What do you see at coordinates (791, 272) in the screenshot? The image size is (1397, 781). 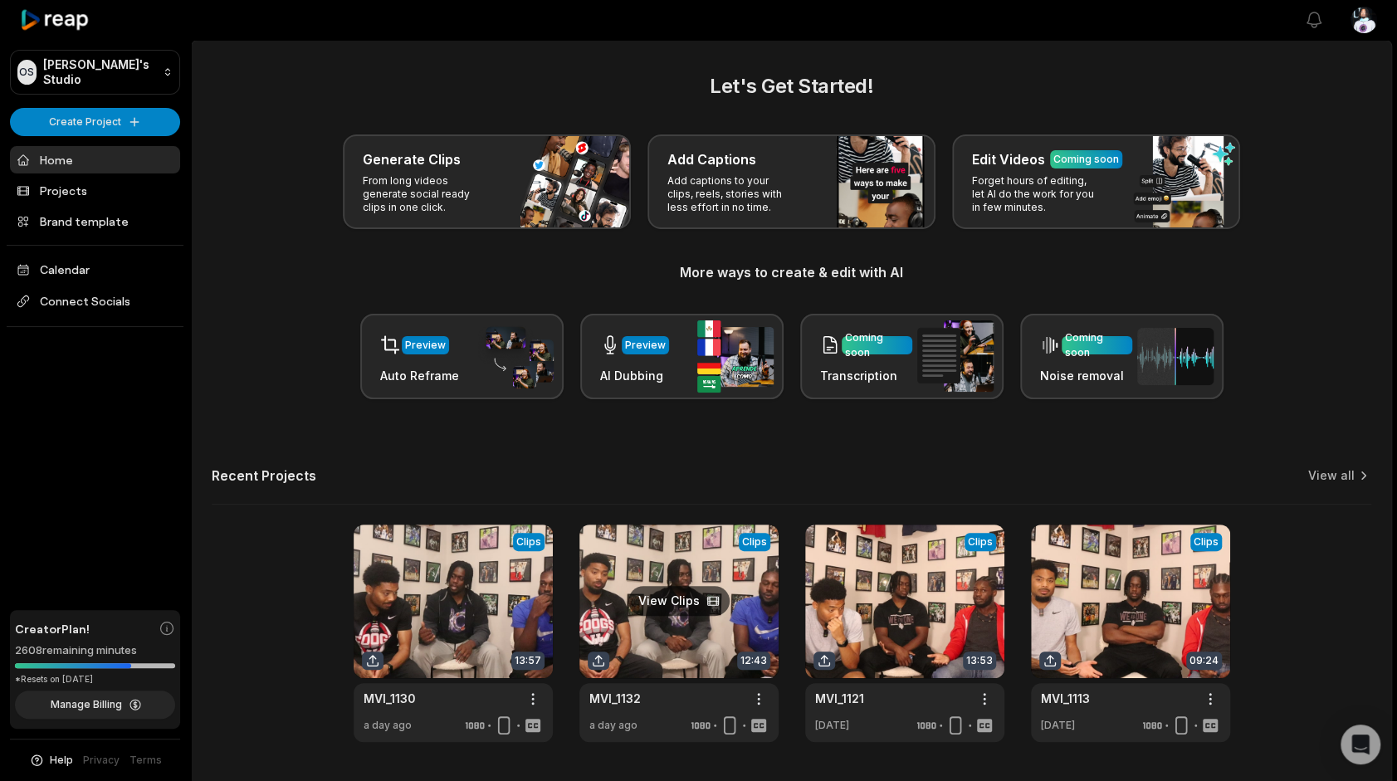 I see `h3: More ways to create & edit with AI` at bounding box center [791, 272].